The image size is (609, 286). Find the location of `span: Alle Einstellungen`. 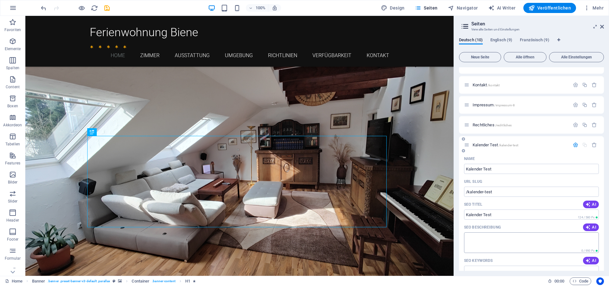

span: Alle Einstellungen is located at coordinates (576, 57).